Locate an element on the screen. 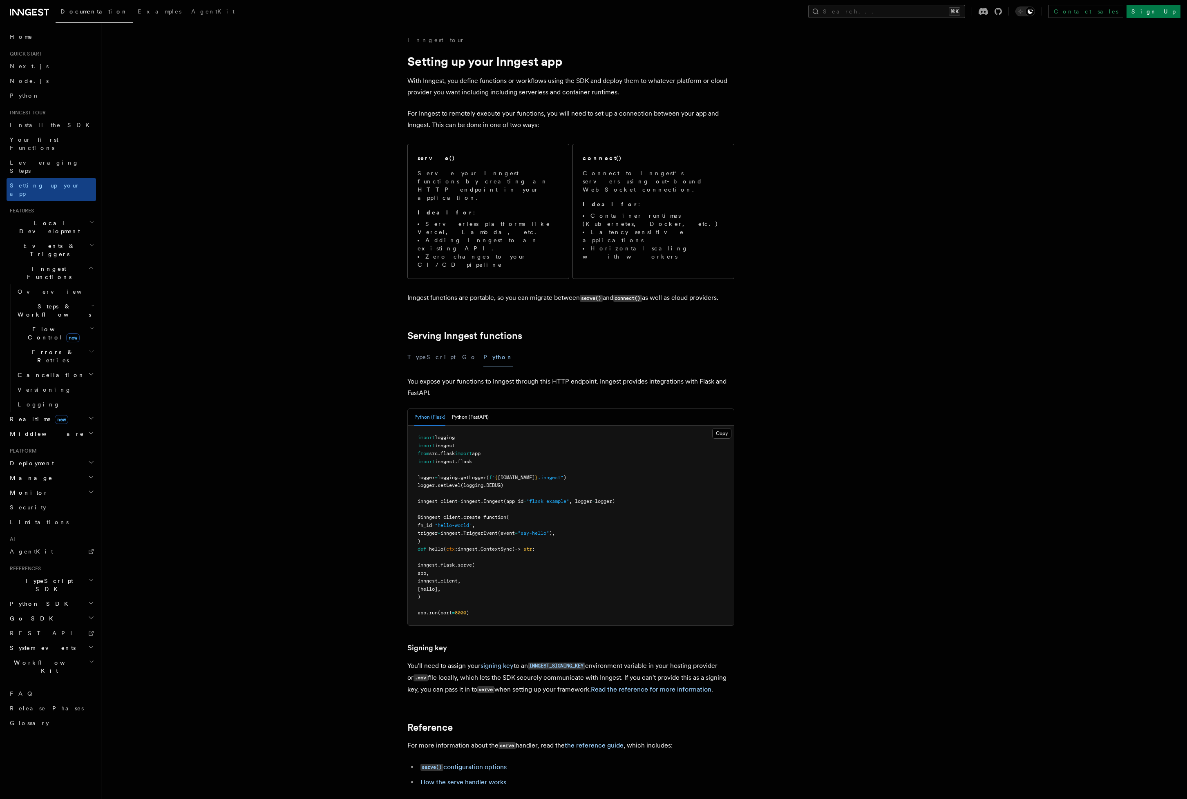  button: Python SDK is located at coordinates (51, 604).